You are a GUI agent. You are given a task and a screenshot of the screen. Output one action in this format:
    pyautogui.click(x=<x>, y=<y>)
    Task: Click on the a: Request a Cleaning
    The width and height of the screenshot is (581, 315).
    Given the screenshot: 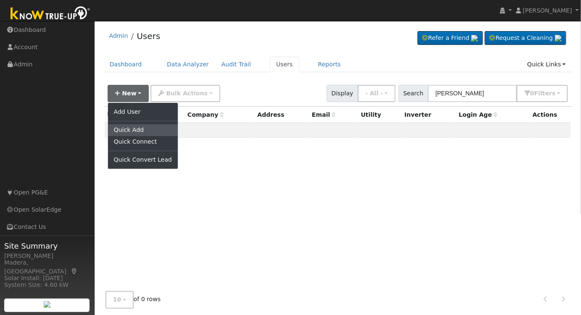 What is the action you would take?
    pyautogui.click(x=526, y=38)
    